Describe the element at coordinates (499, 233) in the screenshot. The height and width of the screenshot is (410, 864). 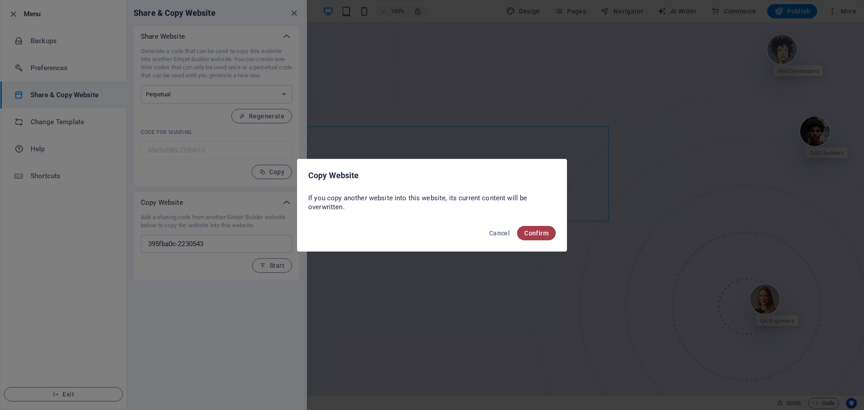
I see `button: Cancel` at that location.